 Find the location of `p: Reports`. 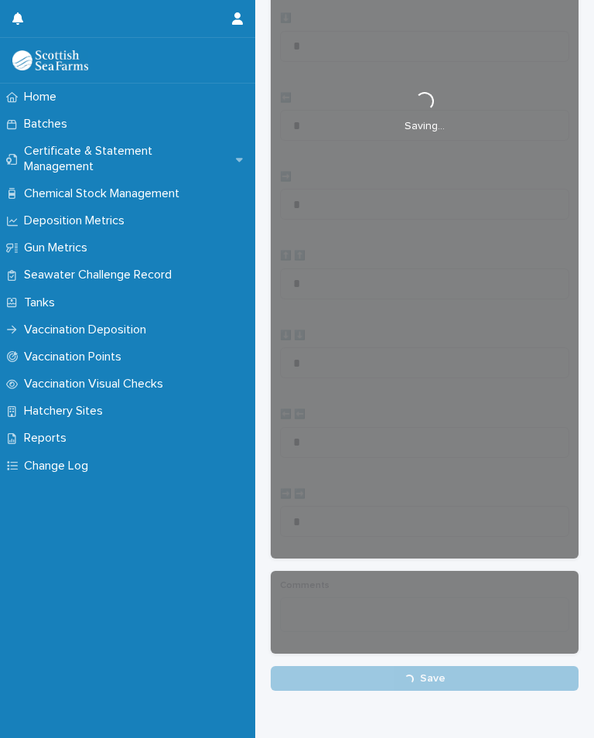

p: Reports is located at coordinates (48, 438).